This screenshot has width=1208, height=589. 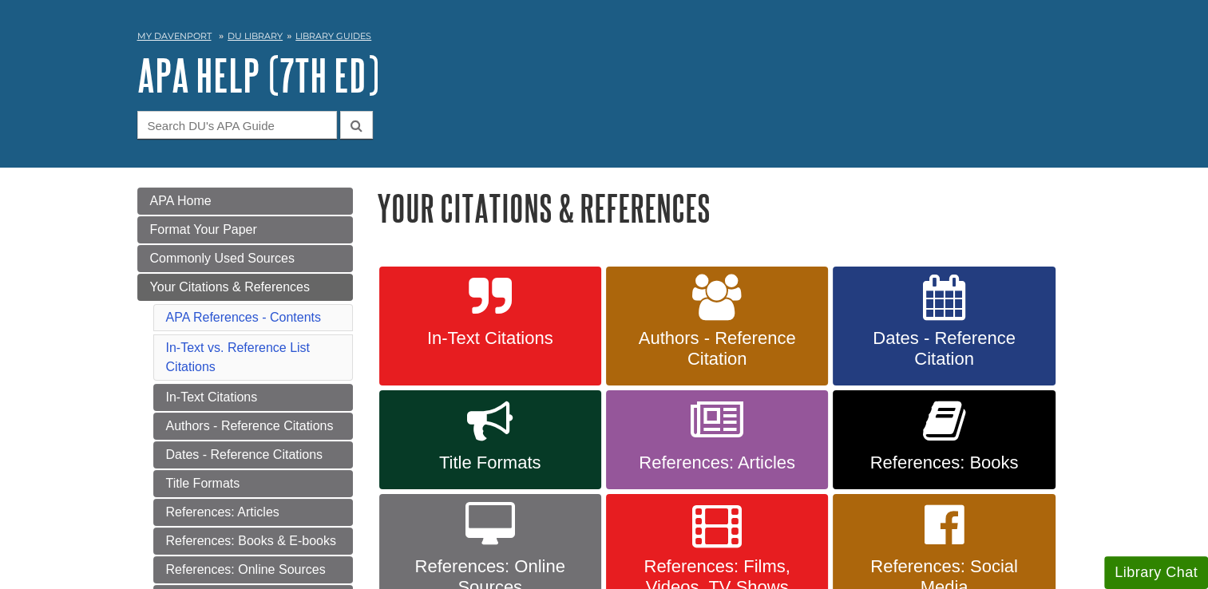 What do you see at coordinates (253, 455) in the screenshot?
I see `a: Dates - Reference Citations` at bounding box center [253, 455].